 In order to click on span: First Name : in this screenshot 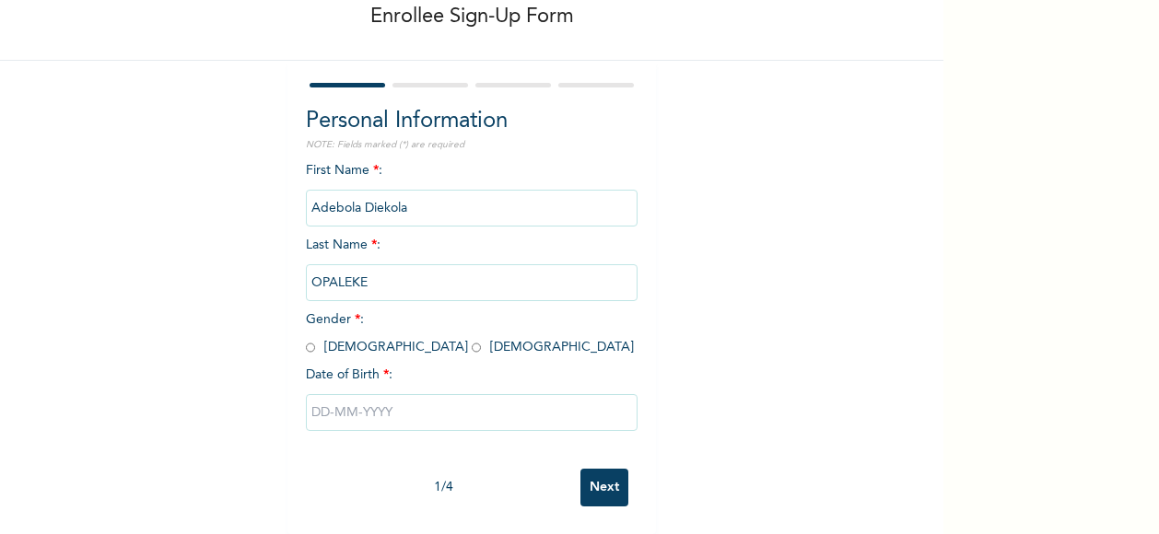, I will do `click(472, 189)`.